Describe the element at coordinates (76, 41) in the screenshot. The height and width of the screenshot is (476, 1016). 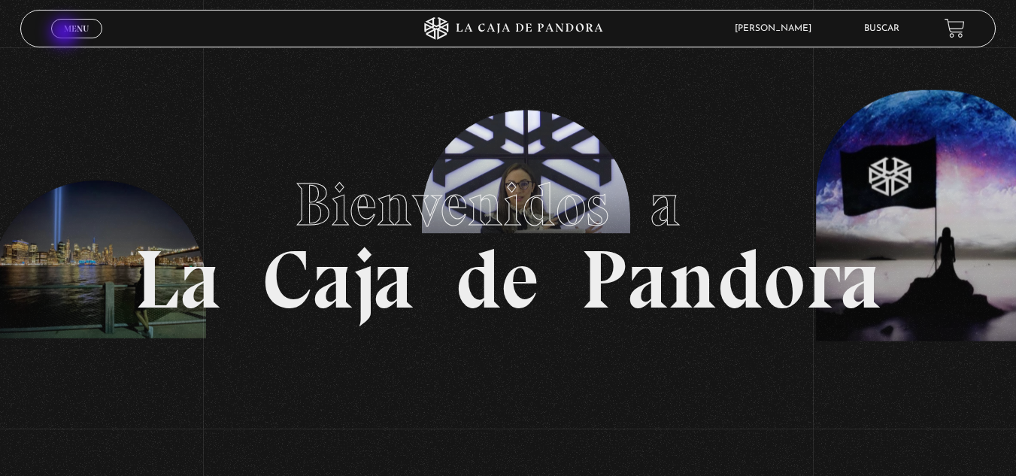
I see `span: Cerrar` at that location.